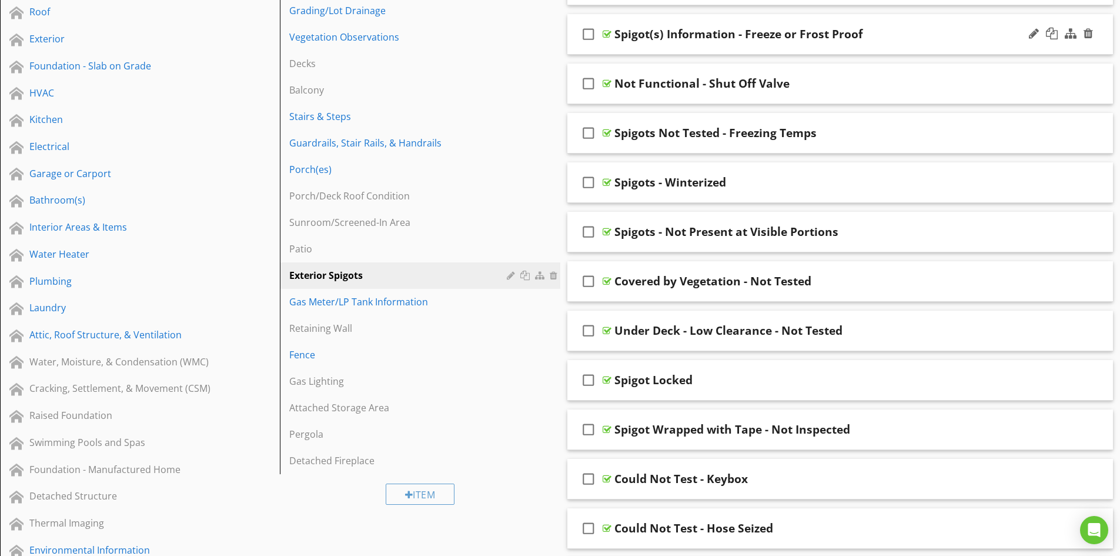  I want to click on div: Bathroom(s), so click(126, 200).